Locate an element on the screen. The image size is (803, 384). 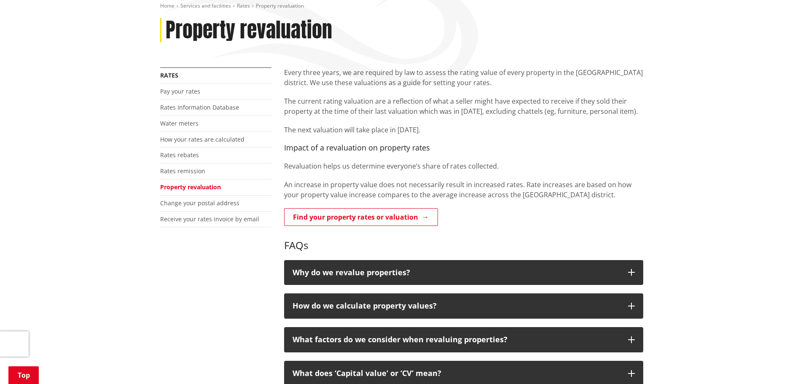
p: An increase in property value does not necessarily result in increased rates. Rate increases are ... is located at coordinates (463, 190).